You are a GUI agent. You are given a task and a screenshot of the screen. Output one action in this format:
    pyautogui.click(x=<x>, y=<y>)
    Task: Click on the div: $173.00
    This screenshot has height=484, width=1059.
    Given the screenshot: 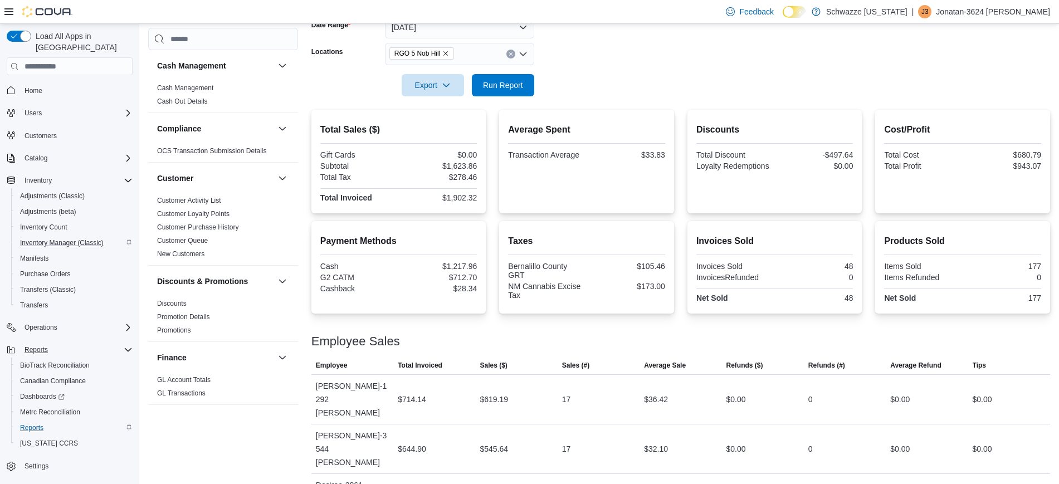 What is the action you would take?
    pyautogui.click(x=627, y=286)
    